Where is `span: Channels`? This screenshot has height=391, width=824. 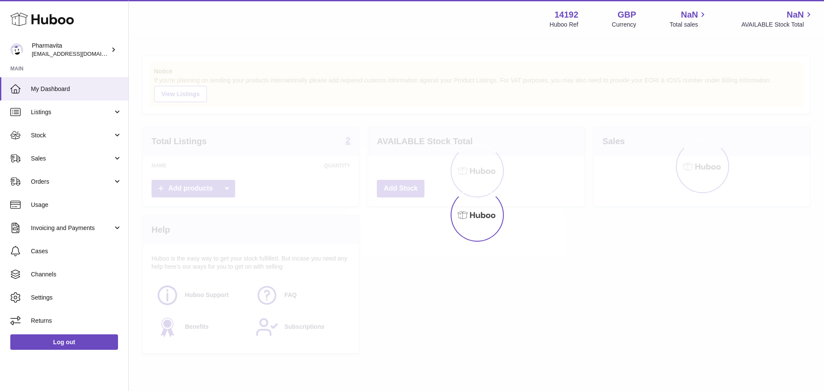 span: Channels is located at coordinates (76, 274).